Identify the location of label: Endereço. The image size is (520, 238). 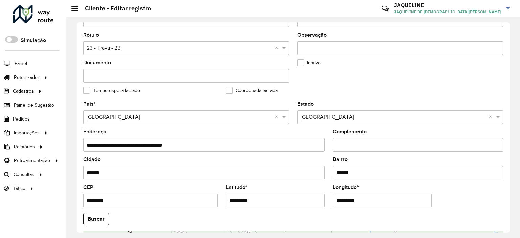
(95, 132).